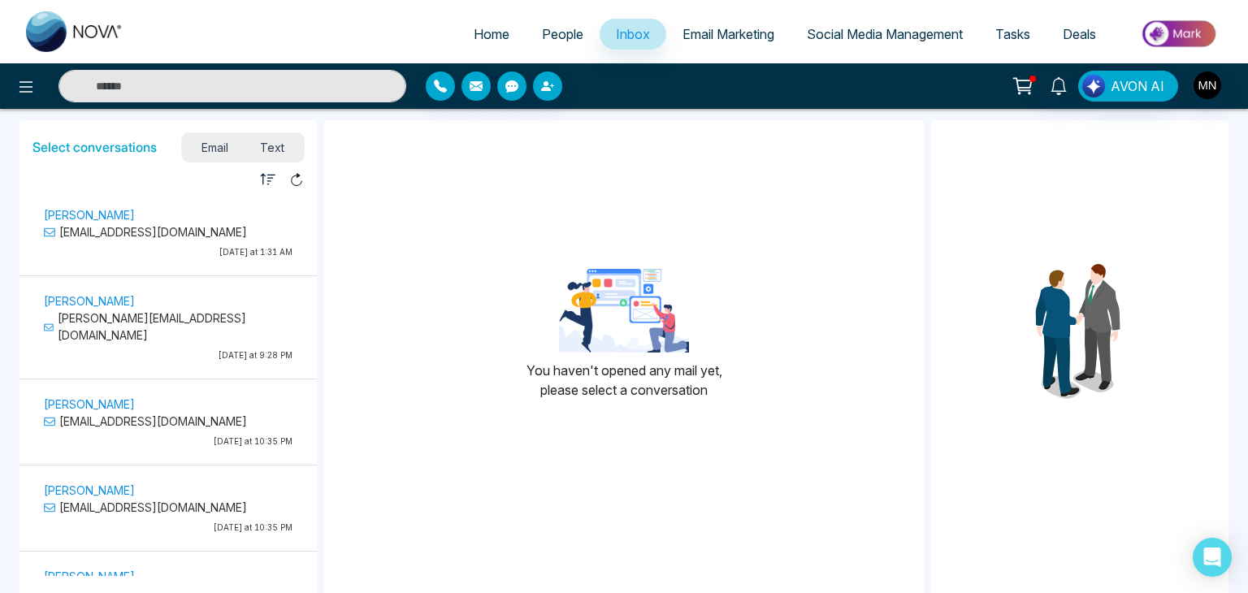 The width and height of the screenshot is (1248, 593). Describe the element at coordinates (633, 34) in the screenshot. I see `a: Inbox` at that location.